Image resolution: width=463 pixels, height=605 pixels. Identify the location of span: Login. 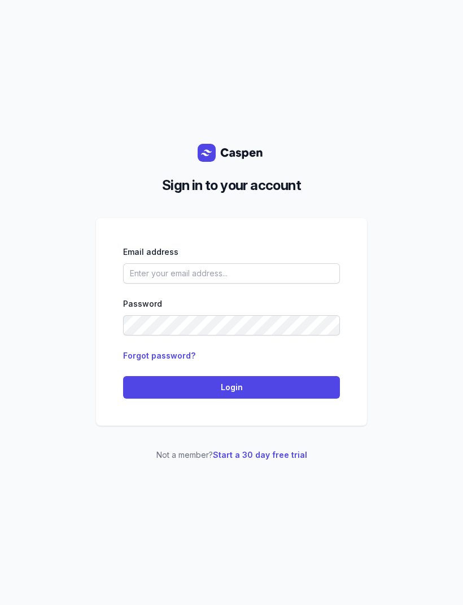
(231, 388).